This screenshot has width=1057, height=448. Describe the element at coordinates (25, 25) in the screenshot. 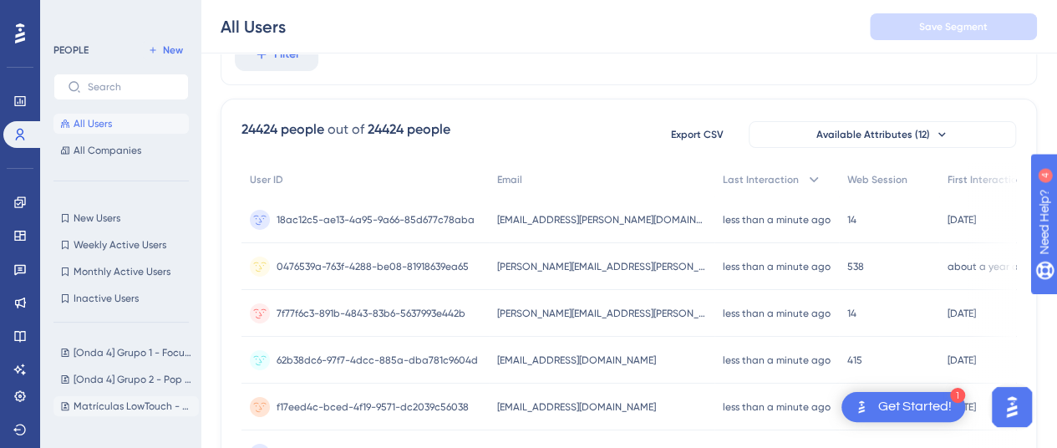

I see `button: Open AI Assistant Launcher` at that location.